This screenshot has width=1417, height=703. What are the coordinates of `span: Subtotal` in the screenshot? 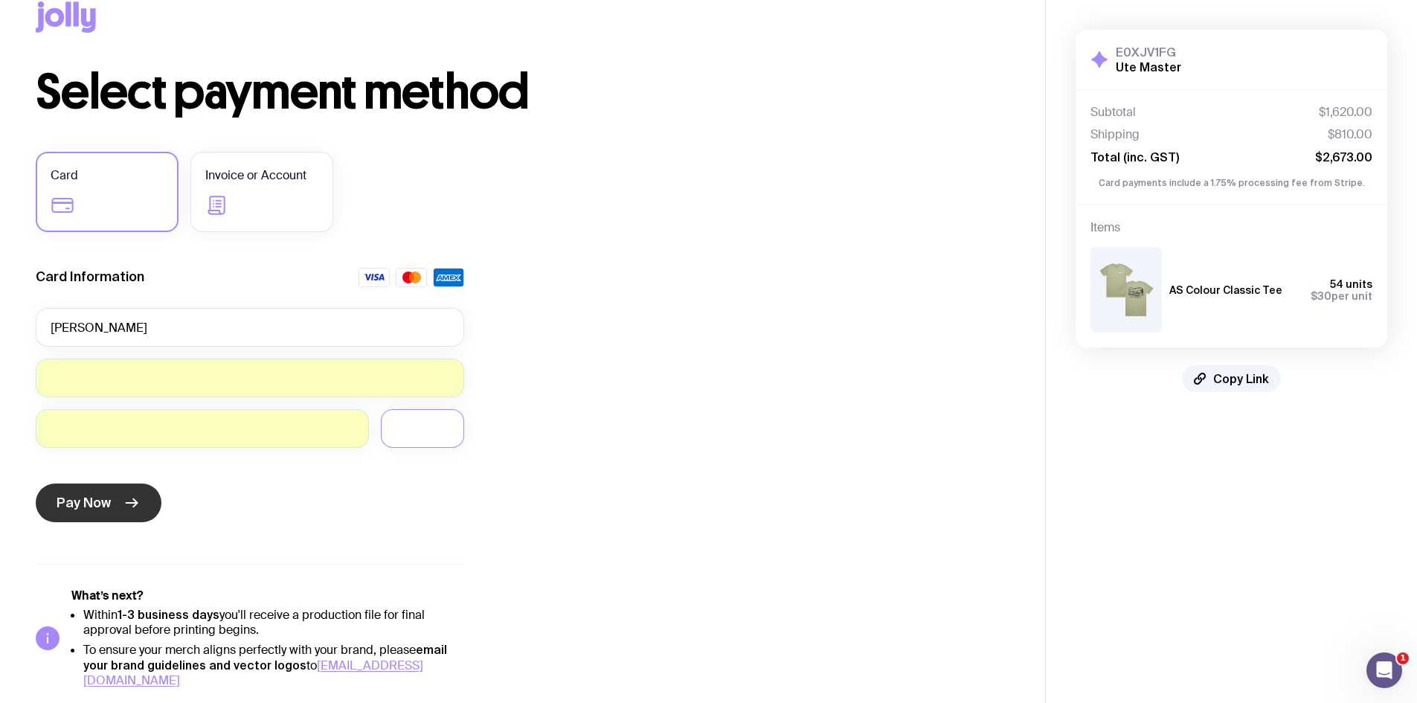 It's located at (1113, 112).